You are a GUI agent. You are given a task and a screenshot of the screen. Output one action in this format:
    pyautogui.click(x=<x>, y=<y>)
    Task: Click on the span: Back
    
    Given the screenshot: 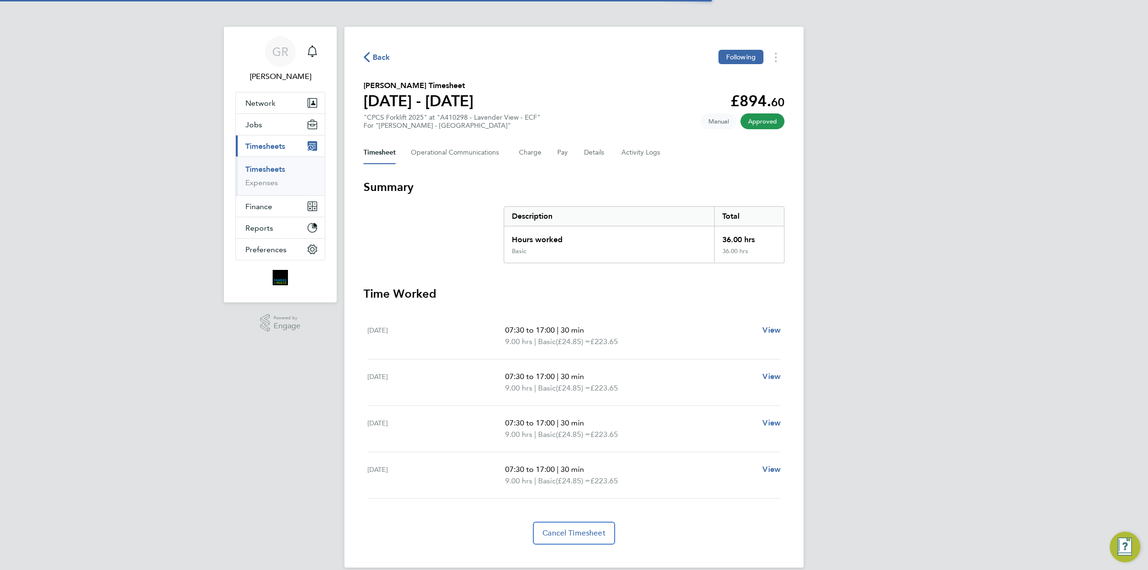 What is the action you would take?
    pyautogui.click(x=381, y=57)
    